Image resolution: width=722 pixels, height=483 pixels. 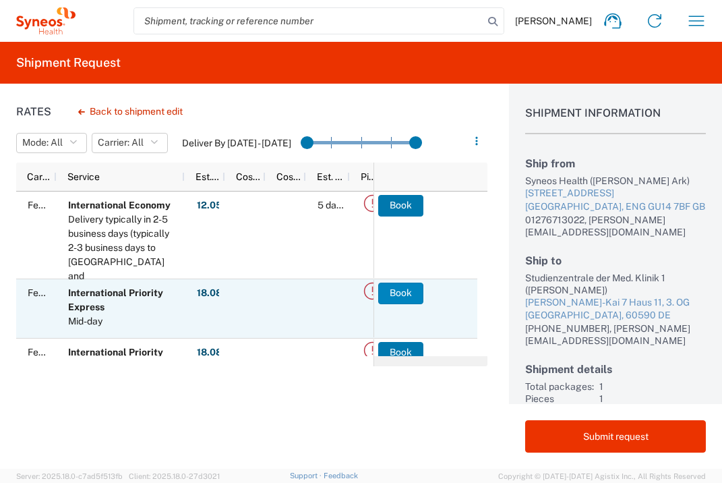 What do you see at coordinates (68, 63) in the screenshot?
I see `h2: Shipment Request` at bounding box center [68, 63].